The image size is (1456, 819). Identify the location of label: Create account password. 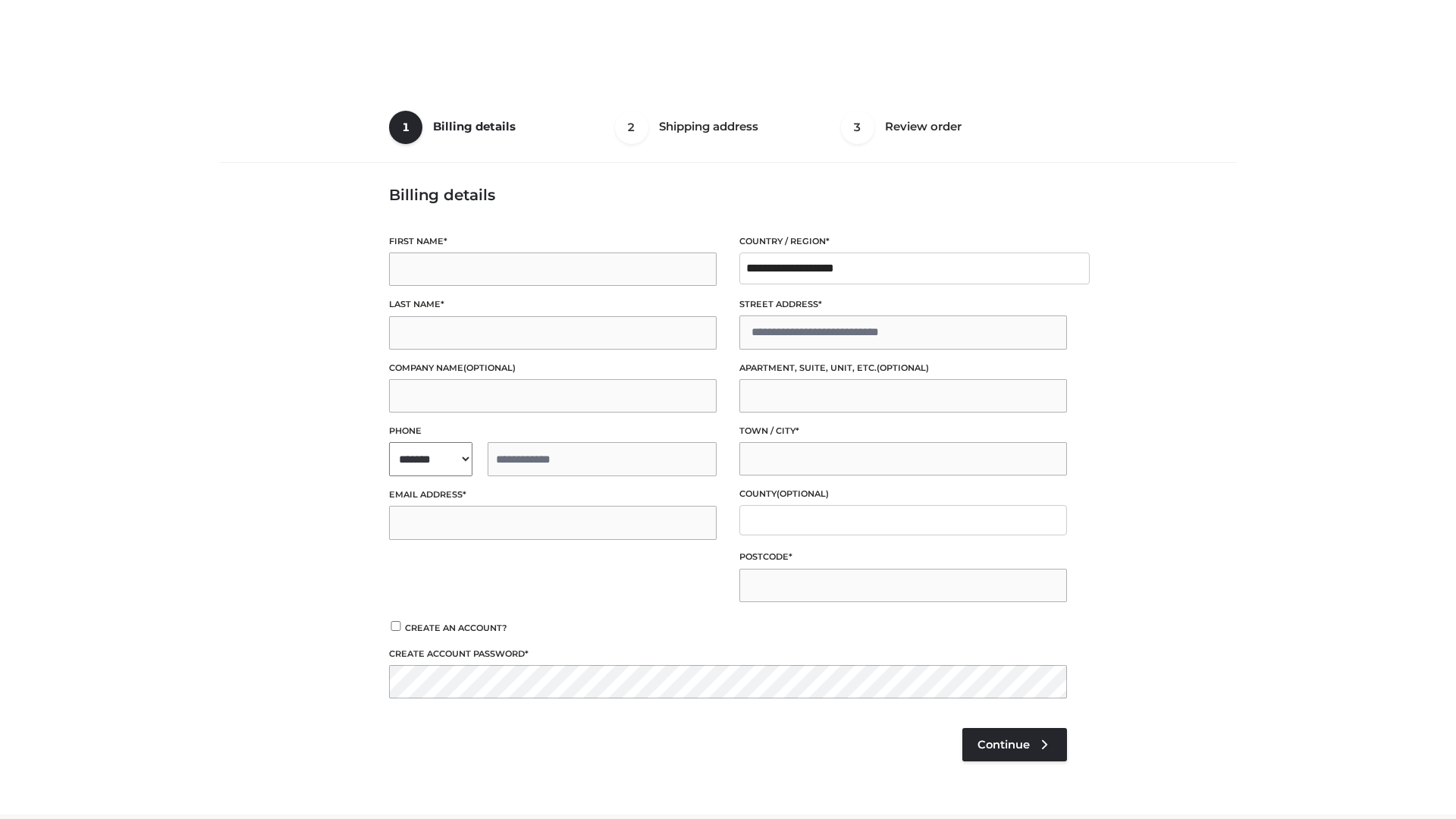
(728, 654).